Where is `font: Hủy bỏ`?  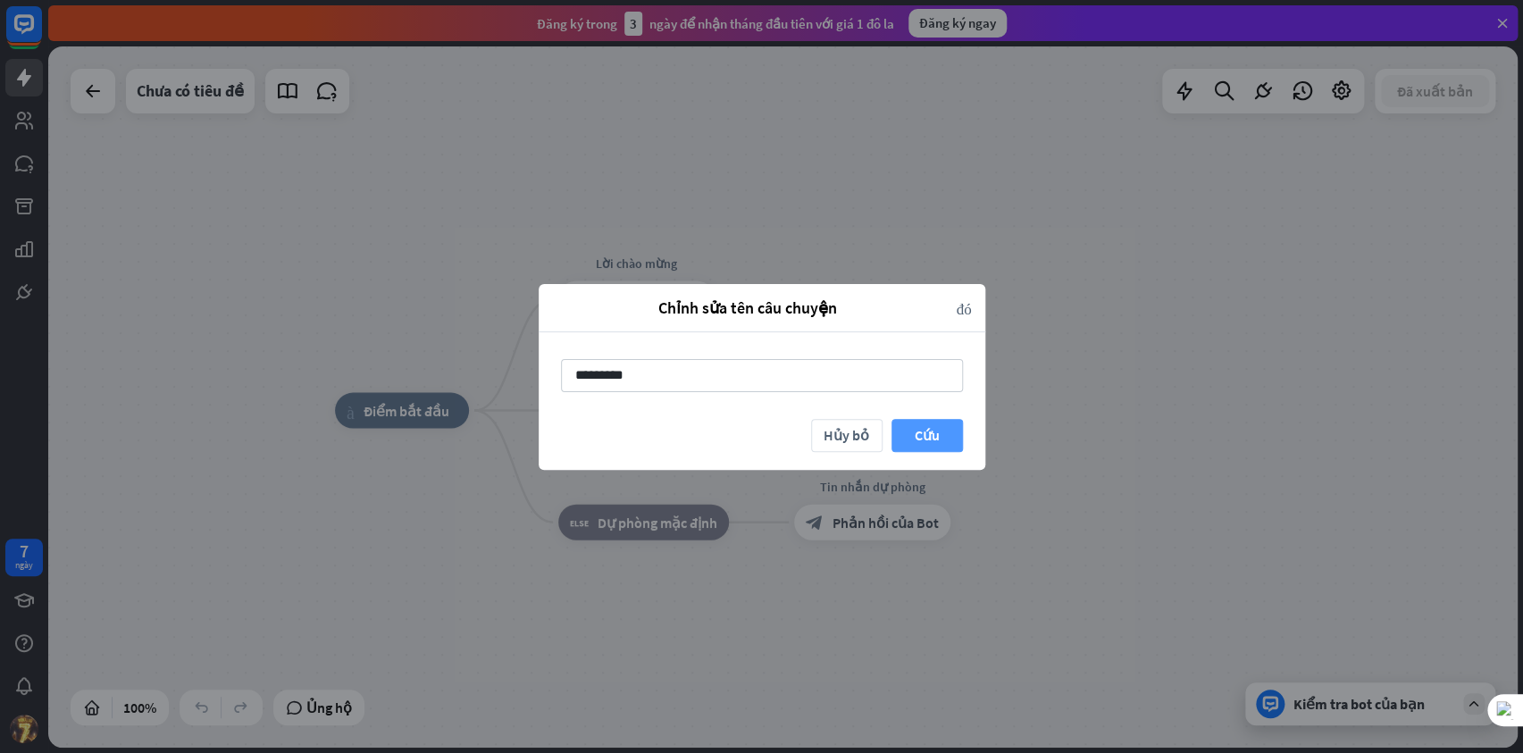
font: Hủy bỏ is located at coordinates (846, 435).